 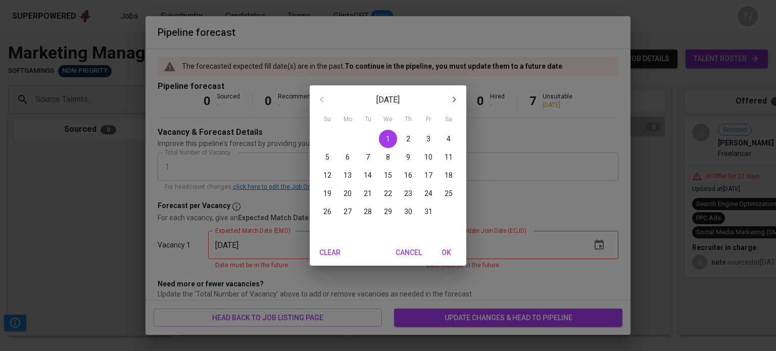 What do you see at coordinates (428, 157) in the screenshot?
I see `button: 10` at bounding box center [428, 157].